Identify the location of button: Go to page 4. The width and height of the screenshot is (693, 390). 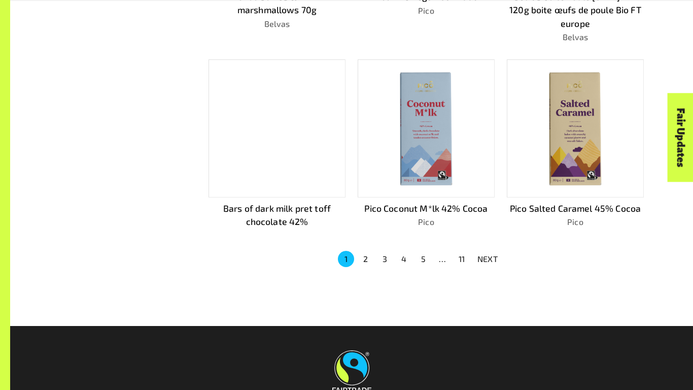
(404, 259).